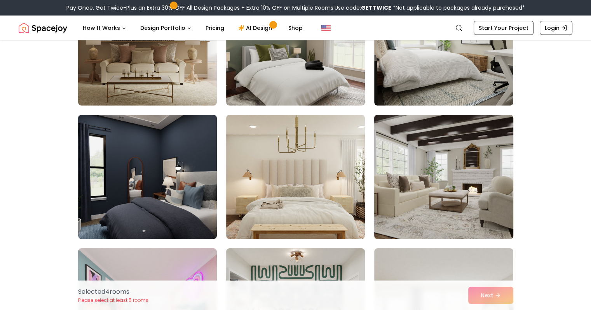 This screenshot has height=310, width=591. Describe the element at coordinates (376, 8) in the screenshot. I see `b: GETTWICE` at that location.